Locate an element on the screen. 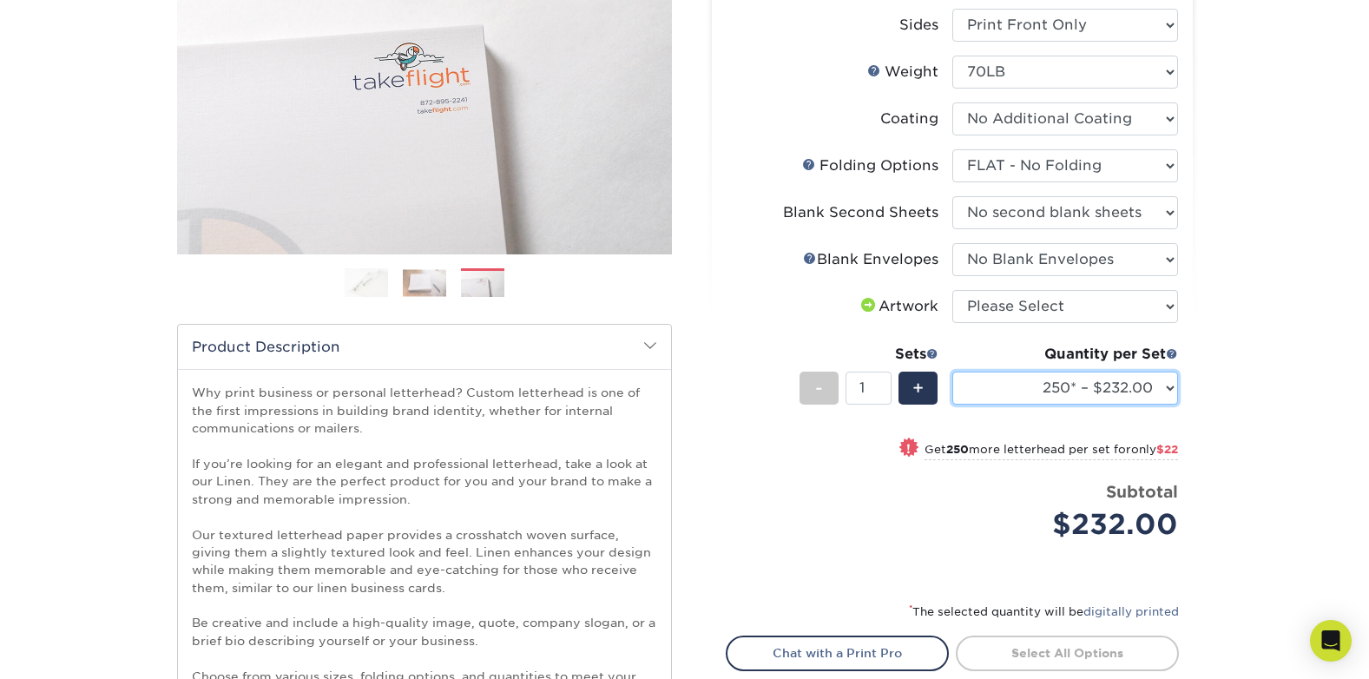 The width and height of the screenshot is (1369, 679). small: Get more letterhead per set for is located at coordinates (1051, 451).